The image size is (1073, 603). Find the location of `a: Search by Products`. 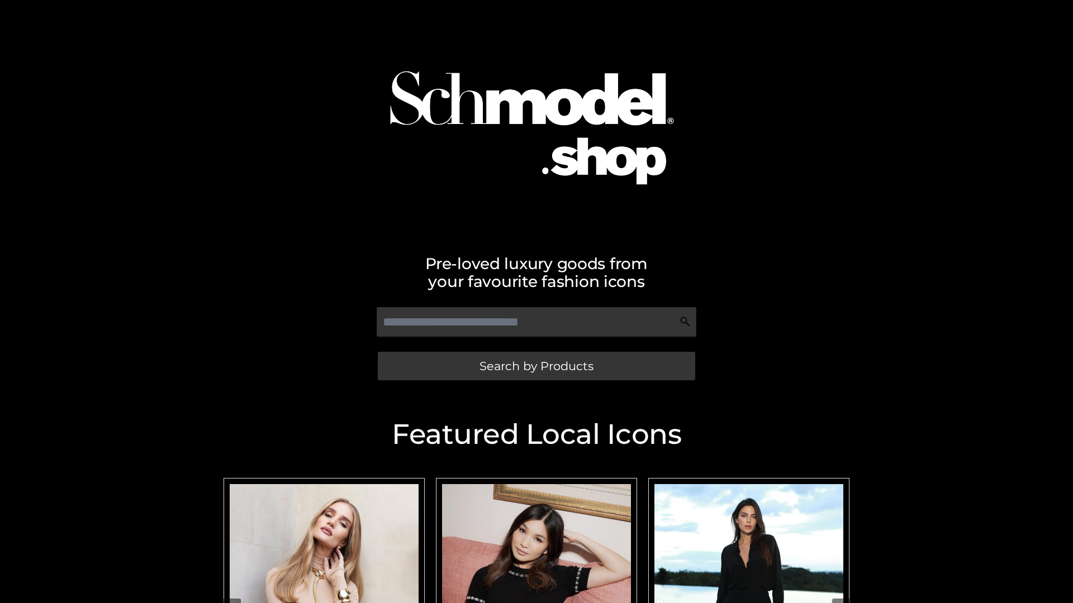

a: Search by Products is located at coordinates (536, 366).